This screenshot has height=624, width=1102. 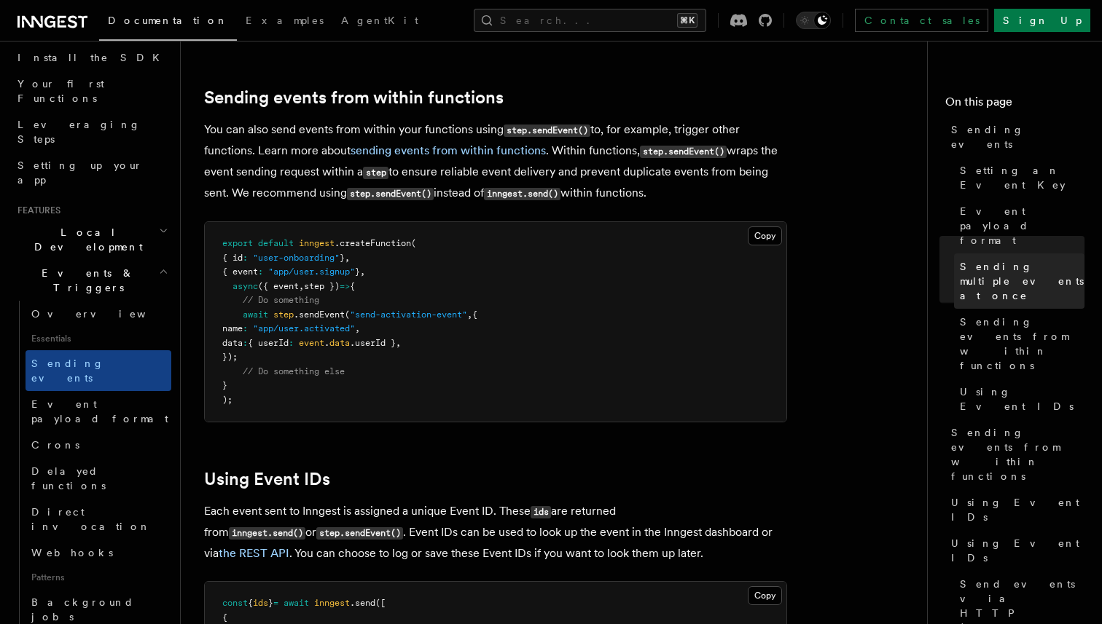 I want to click on a: Leveraging Steps, so click(x=91, y=132).